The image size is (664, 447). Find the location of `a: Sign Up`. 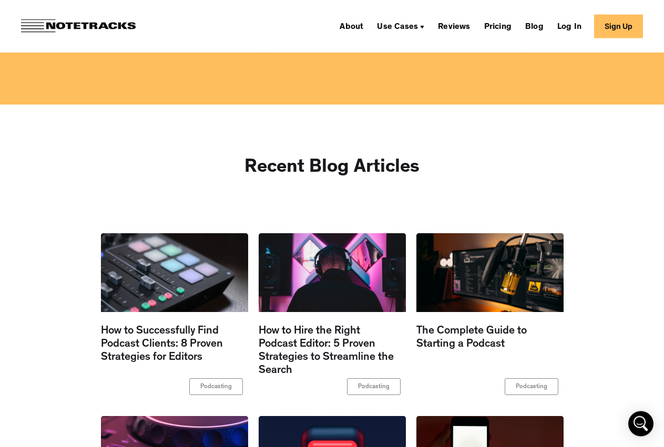

a: Sign Up is located at coordinates (618, 26).